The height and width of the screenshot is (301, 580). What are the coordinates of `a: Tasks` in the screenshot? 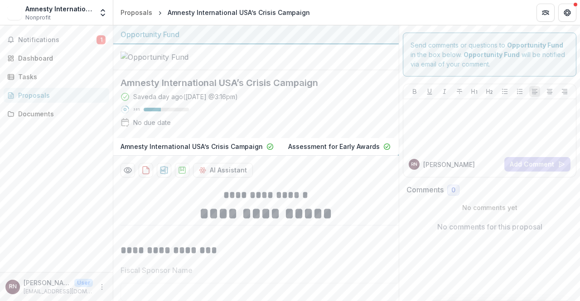 It's located at (56, 77).